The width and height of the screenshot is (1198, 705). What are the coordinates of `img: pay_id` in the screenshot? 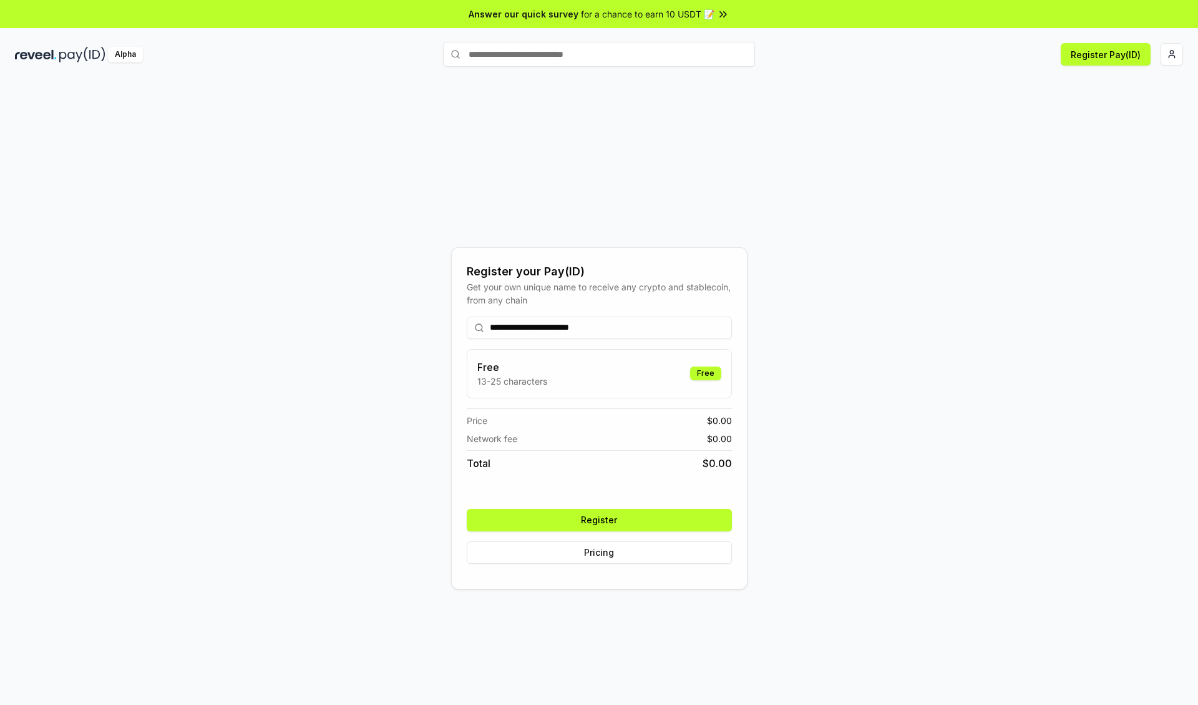 It's located at (82, 54).